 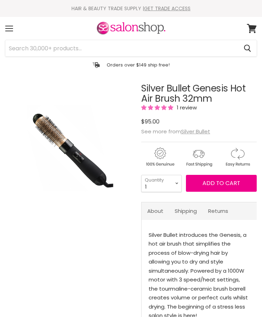 What do you see at coordinates (70, 148) in the screenshot?
I see `img: Silver Bullet Genesis Hot Air Brush` at bounding box center [70, 148].